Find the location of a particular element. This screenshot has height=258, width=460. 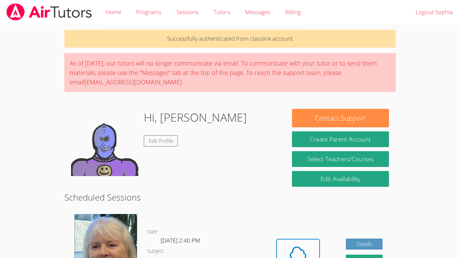

h2: Scheduled Sessions is located at coordinates (230, 198).